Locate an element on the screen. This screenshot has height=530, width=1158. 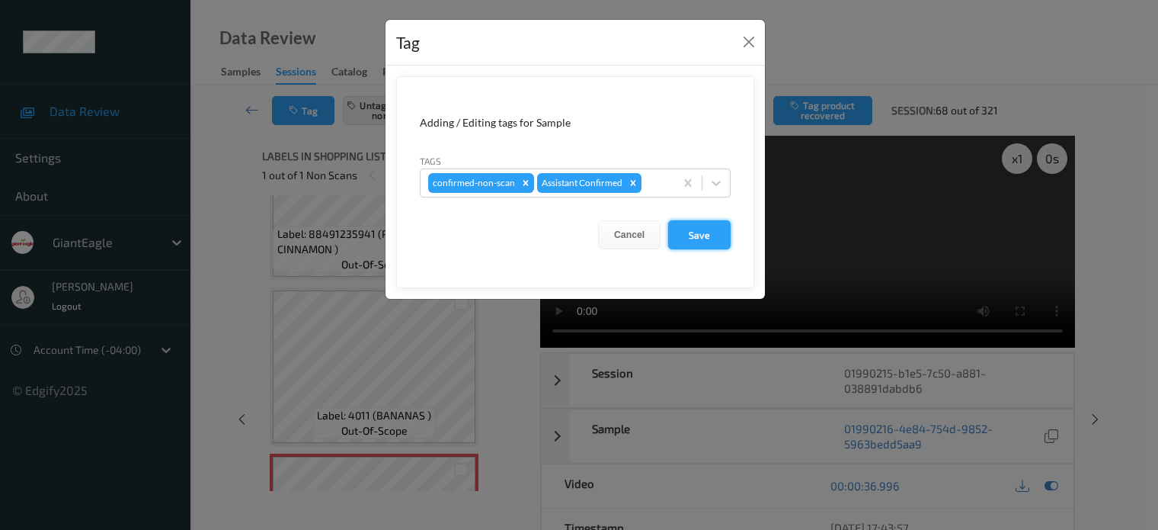
button: Close is located at coordinates (749, 42).